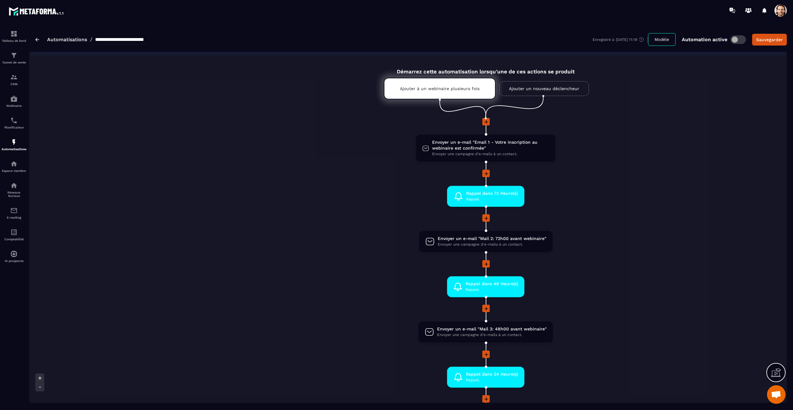 The height and width of the screenshot is (410, 793). Describe the element at coordinates (37, 11) in the screenshot. I see `img: logo` at that location.